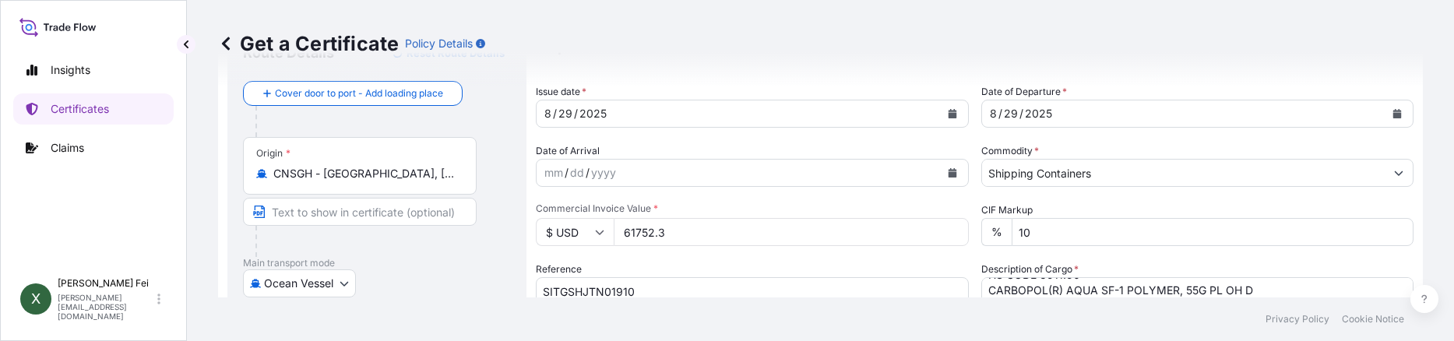  I want to click on input: Enter amount, so click(791, 232).